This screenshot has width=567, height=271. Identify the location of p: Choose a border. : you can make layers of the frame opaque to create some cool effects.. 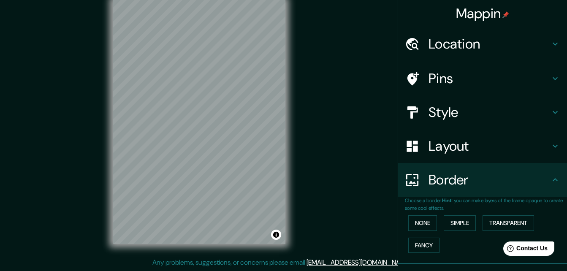
(486, 204).